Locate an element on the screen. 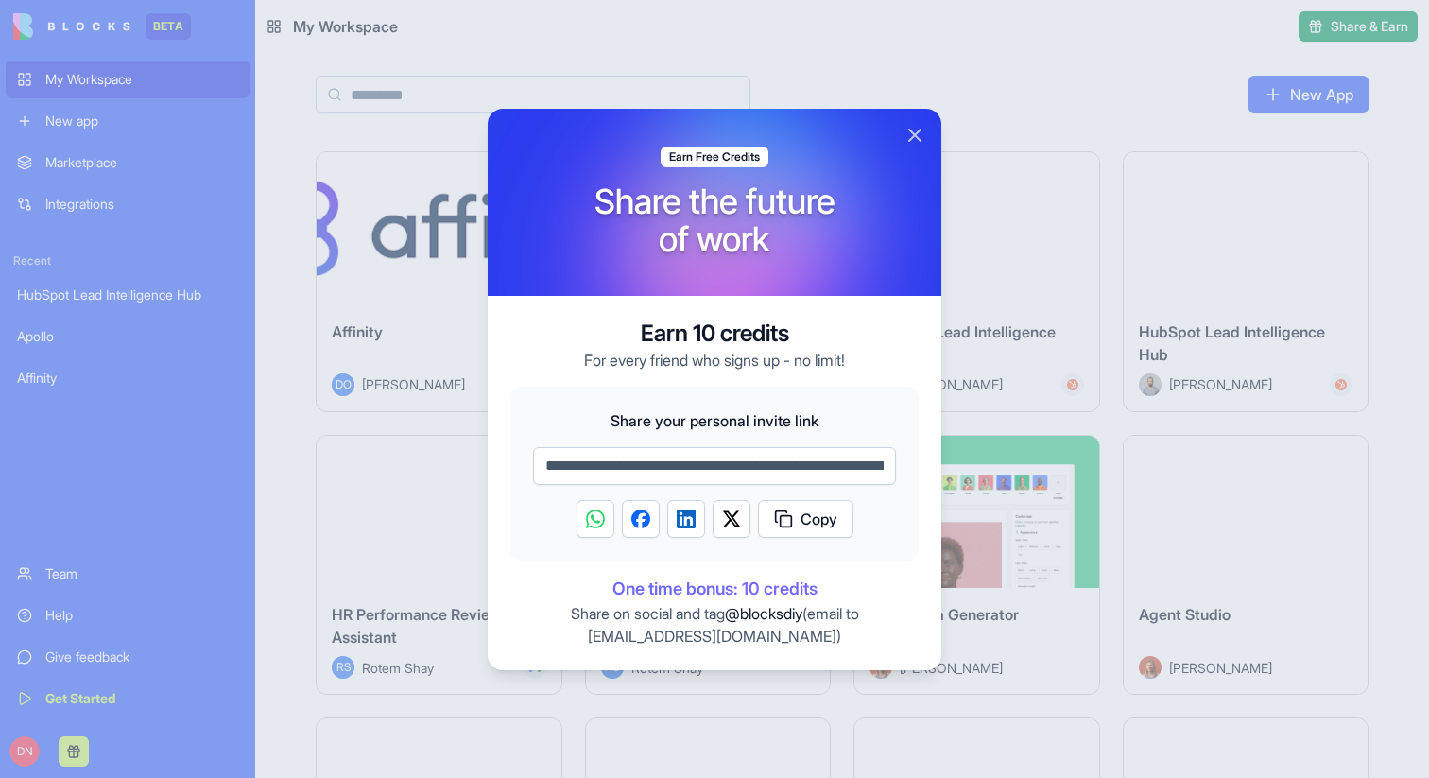 This screenshot has width=1429, height=778. span: Earn Free Credits is located at coordinates (715, 157).